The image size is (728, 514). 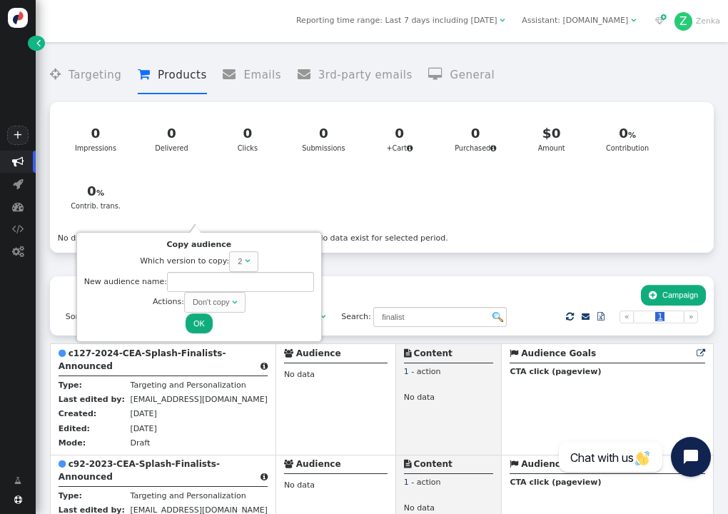 I want to click on div: Z, so click(x=683, y=21).